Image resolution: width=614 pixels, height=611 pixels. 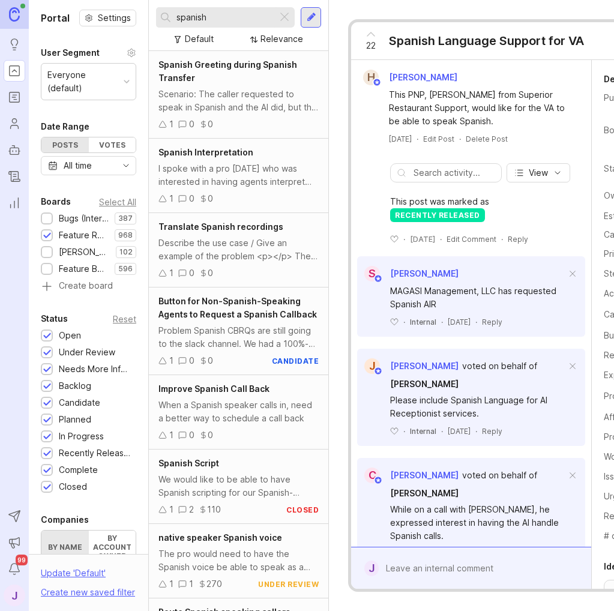 What do you see at coordinates (126, 252) in the screenshot?
I see `p: 102` at bounding box center [126, 252].